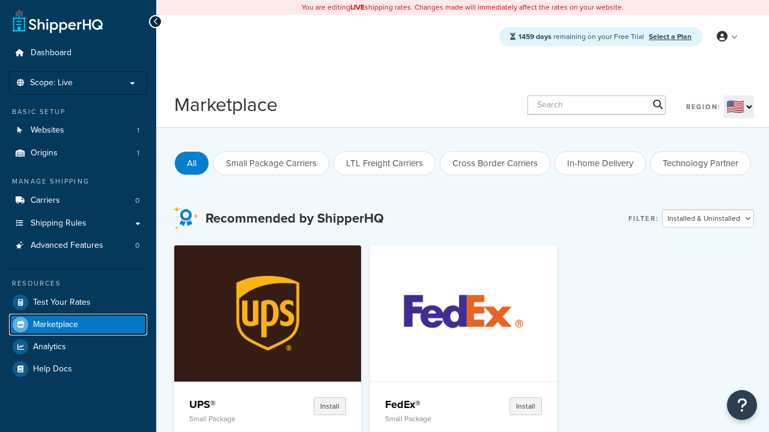  I want to click on li: Origins, so click(78, 153).